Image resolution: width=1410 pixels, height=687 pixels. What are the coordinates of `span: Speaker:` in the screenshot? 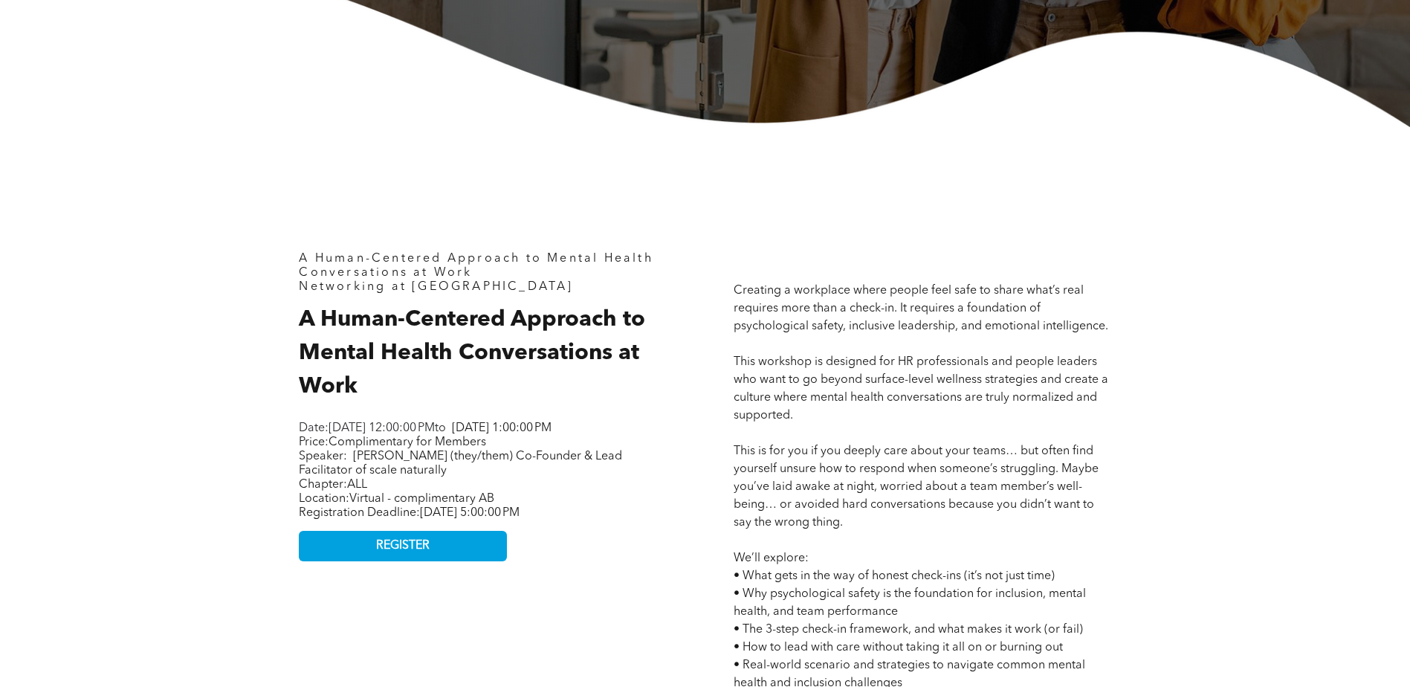 It's located at (323, 456).